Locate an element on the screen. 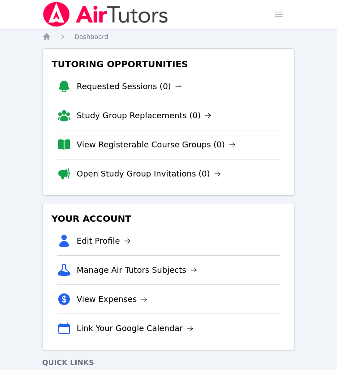 The image size is (337, 370). span: Dashboard is located at coordinates (91, 37).